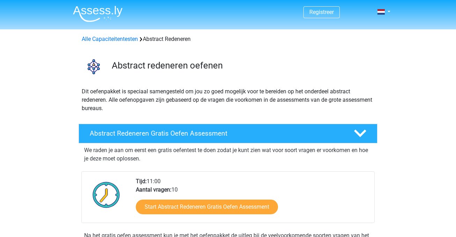  I want to click on b: Tijd:, so click(141, 181).